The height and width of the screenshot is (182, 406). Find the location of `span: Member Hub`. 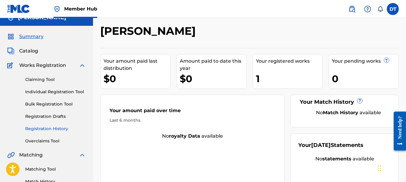

span: Member Hub is located at coordinates (81, 9).